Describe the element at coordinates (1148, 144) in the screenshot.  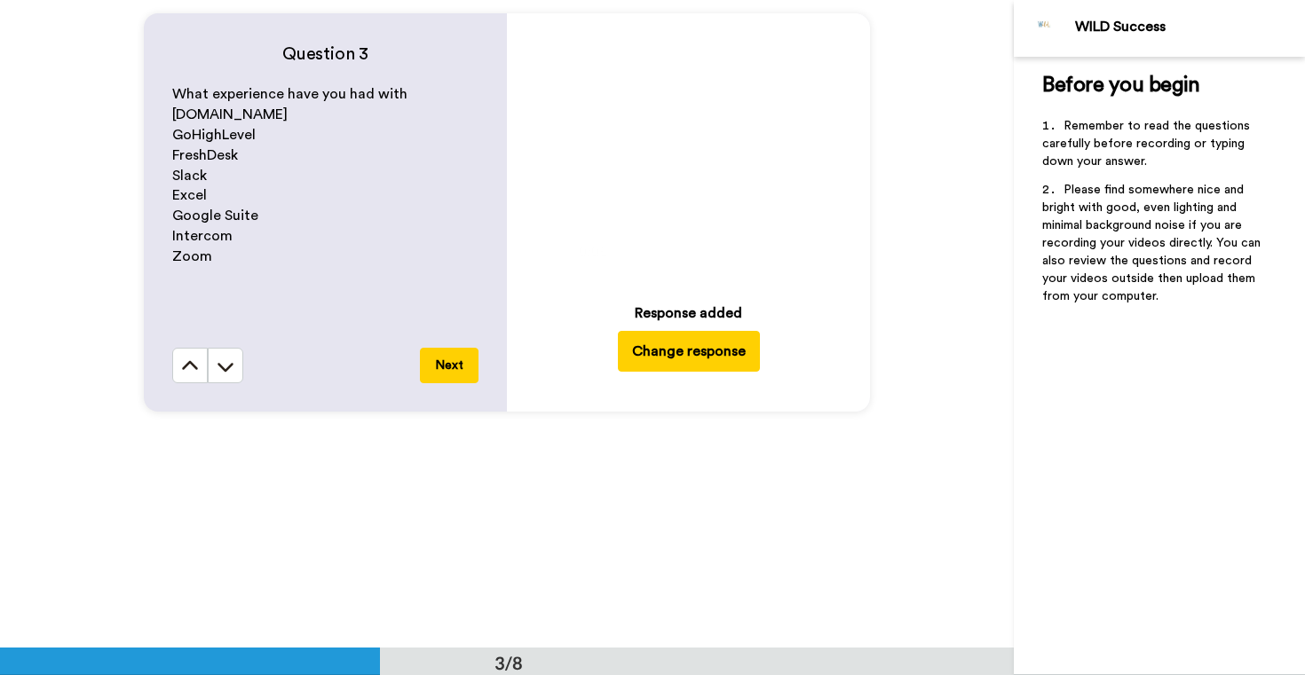
I see `span: Remember to read the questions carefully before recording or typing down your answer.` at that location.